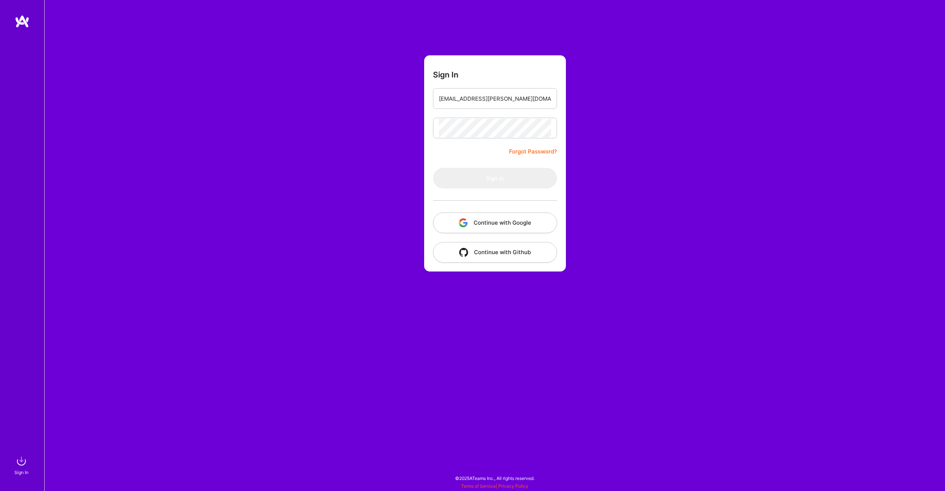 This screenshot has width=945, height=491. Describe the element at coordinates (445, 75) in the screenshot. I see `h3: Sign In` at that location.